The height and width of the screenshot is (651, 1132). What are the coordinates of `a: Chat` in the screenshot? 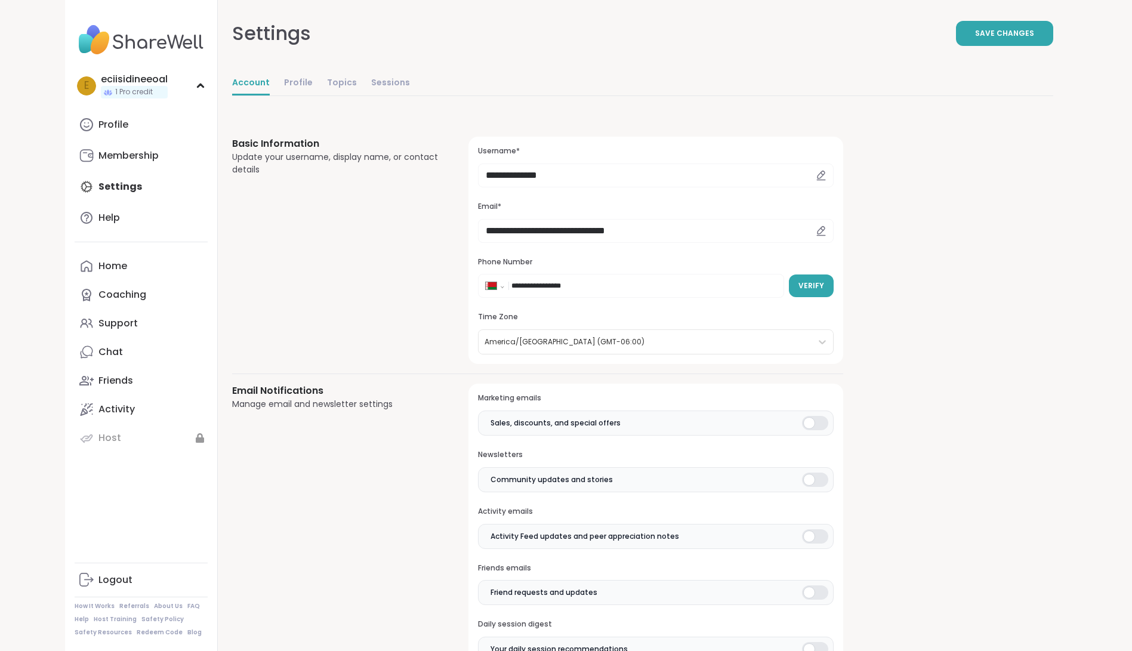 It's located at (141, 352).